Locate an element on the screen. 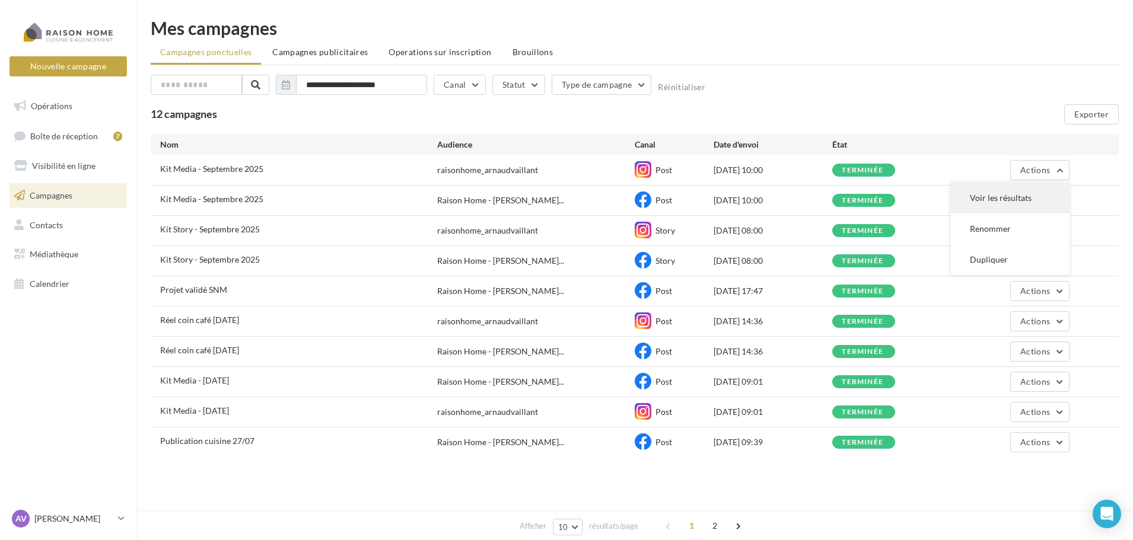 The width and height of the screenshot is (1133, 540). button: 10 is located at coordinates (568, 527).